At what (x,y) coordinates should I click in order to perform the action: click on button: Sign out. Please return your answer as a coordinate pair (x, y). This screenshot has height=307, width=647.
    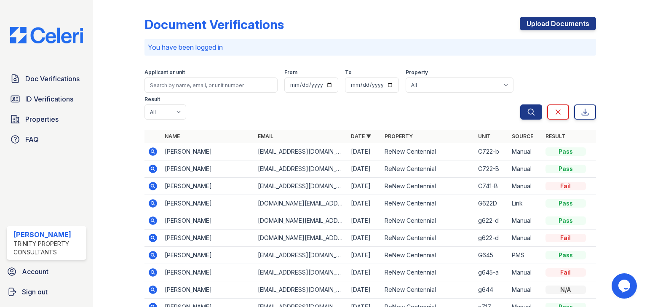
    Looking at the image, I should click on (46, 292).